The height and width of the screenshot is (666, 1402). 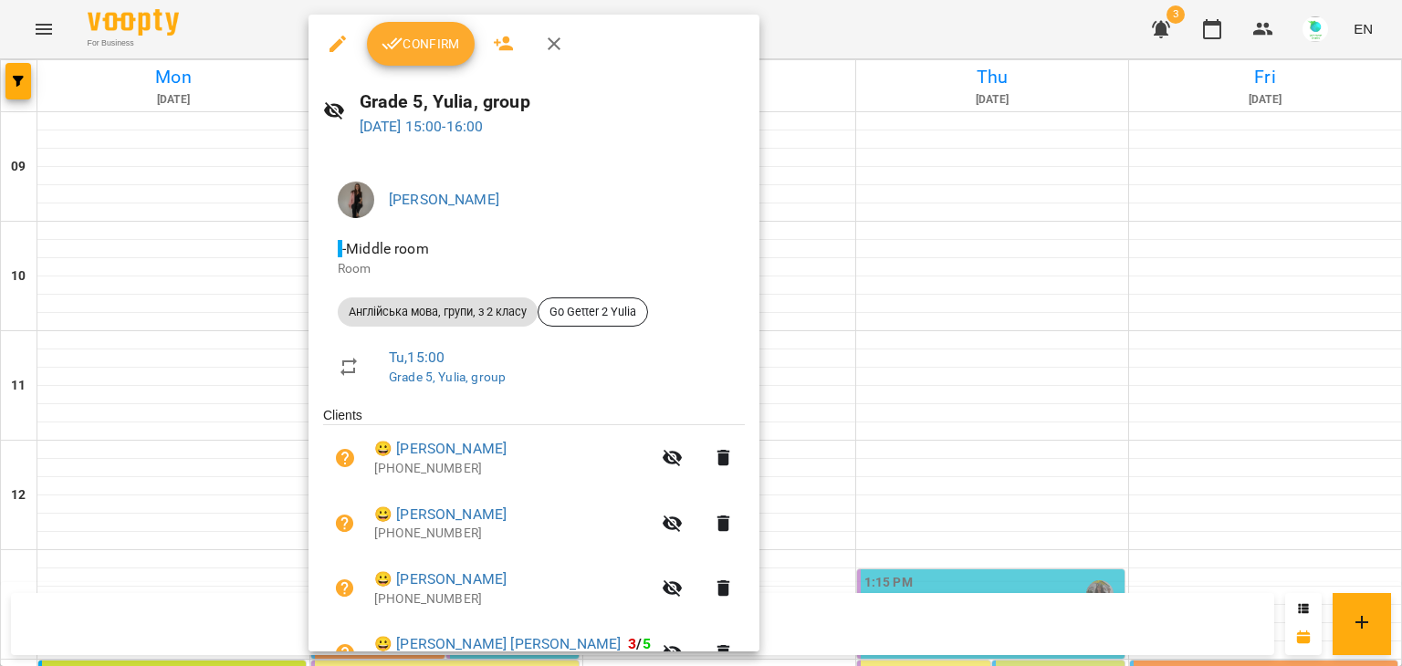 What do you see at coordinates (437, 312) in the screenshot?
I see `span: Англійська мова, групи, з 2 класу` at bounding box center [437, 312].